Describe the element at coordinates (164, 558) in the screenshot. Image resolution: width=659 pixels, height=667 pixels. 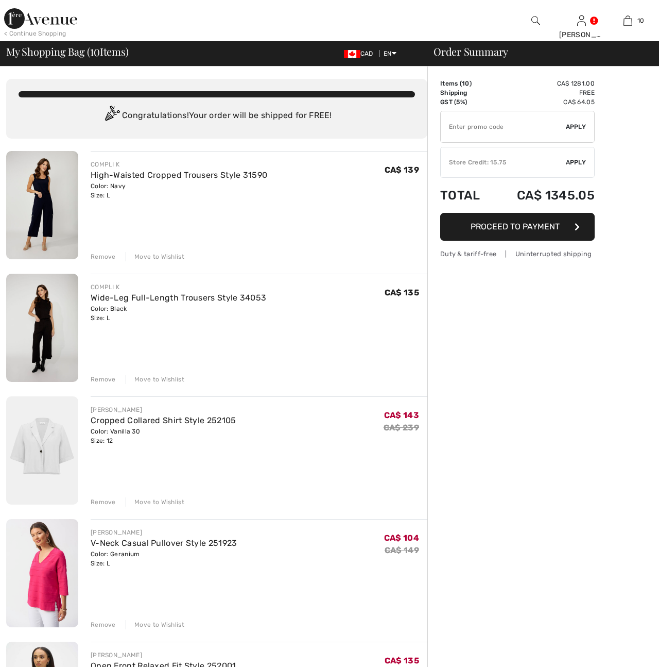
I see `div: Color: Geranium Size: L` at that location.